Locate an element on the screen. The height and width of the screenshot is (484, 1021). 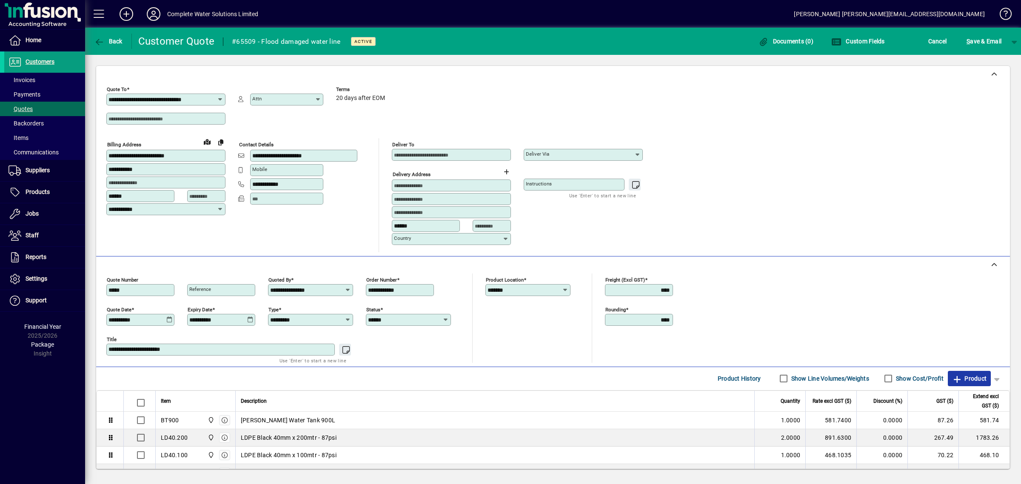
a: Invoices is located at coordinates (45, 80).